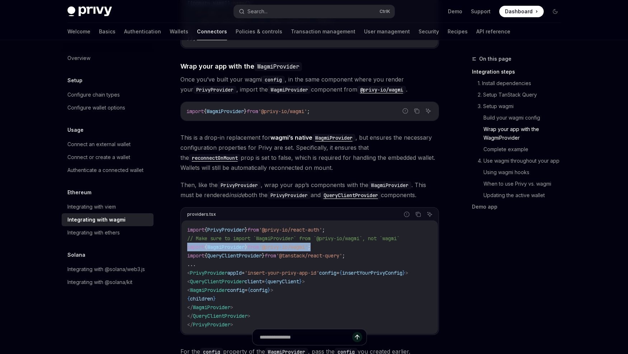 This screenshot has height=354, width=628. Describe the element at coordinates (372, 272) in the screenshot. I see `span: insertYourPrivyConfig` at that location.